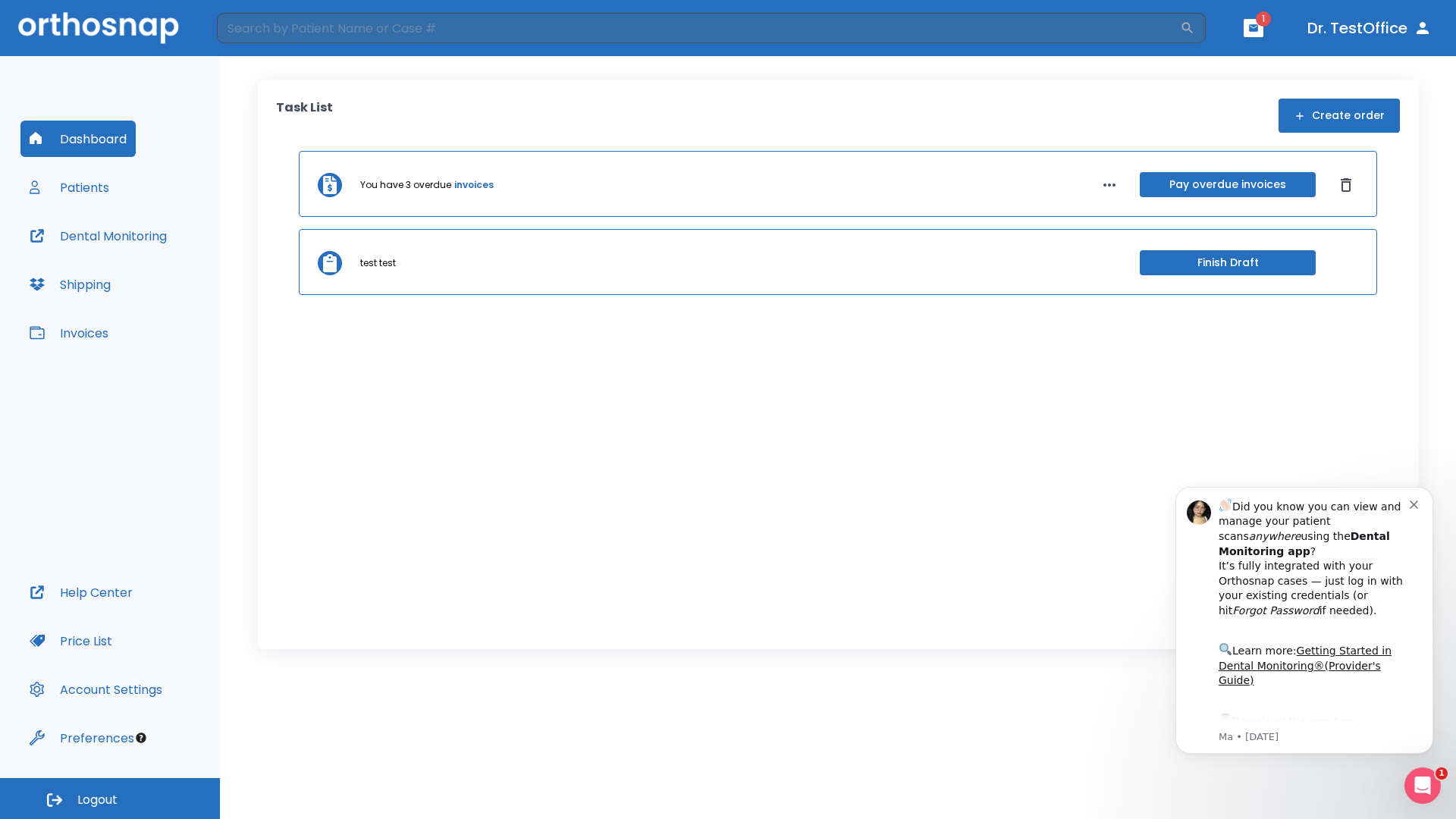 The height and width of the screenshot is (819, 1456). Describe the element at coordinates (151, 152) in the screenshot. I see `div: message notification from Ma, 9w ago. 👋🏻 Did you know you can view and manage your patient scans ...` at that location.